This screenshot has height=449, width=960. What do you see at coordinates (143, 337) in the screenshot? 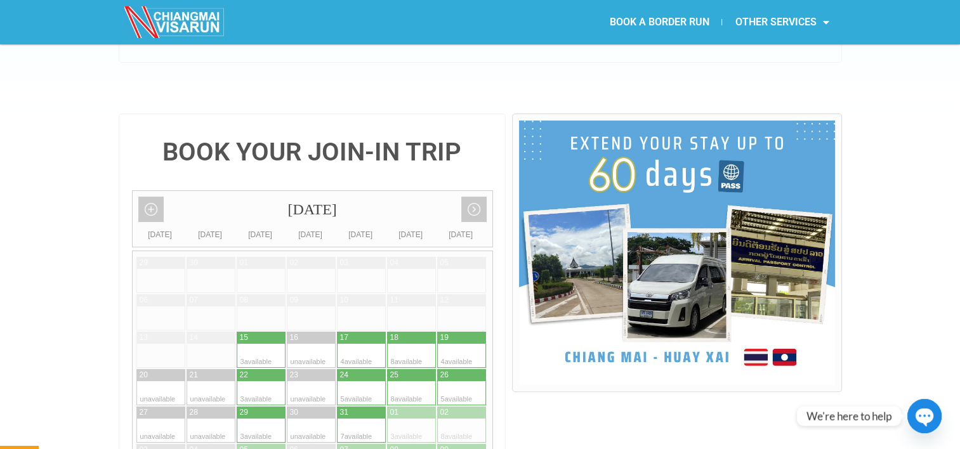
I see `div: 13` at bounding box center [143, 337].